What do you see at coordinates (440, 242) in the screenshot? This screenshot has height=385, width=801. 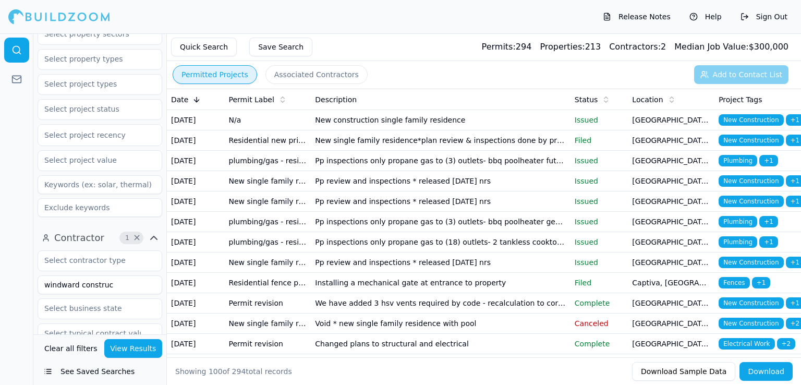 I see `td: Pp inspections only propane gas to (18) outlets- 2 tankless cooktop bbq fireplace 10 gas lights p...` at bounding box center [440, 242].